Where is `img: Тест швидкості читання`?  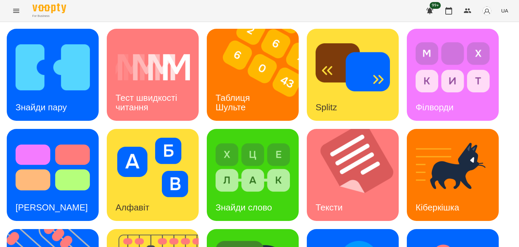 img: Тест швидкості читання is located at coordinates (153, 67).